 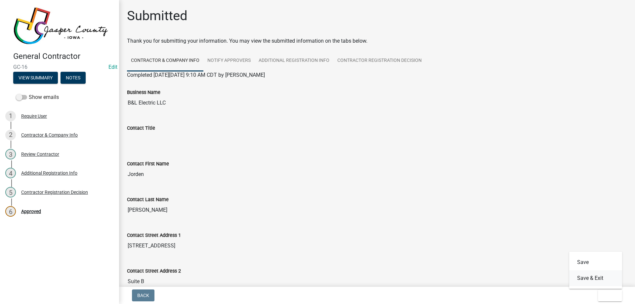 I want to click on span: GC-16, so click(x=59, y=67).